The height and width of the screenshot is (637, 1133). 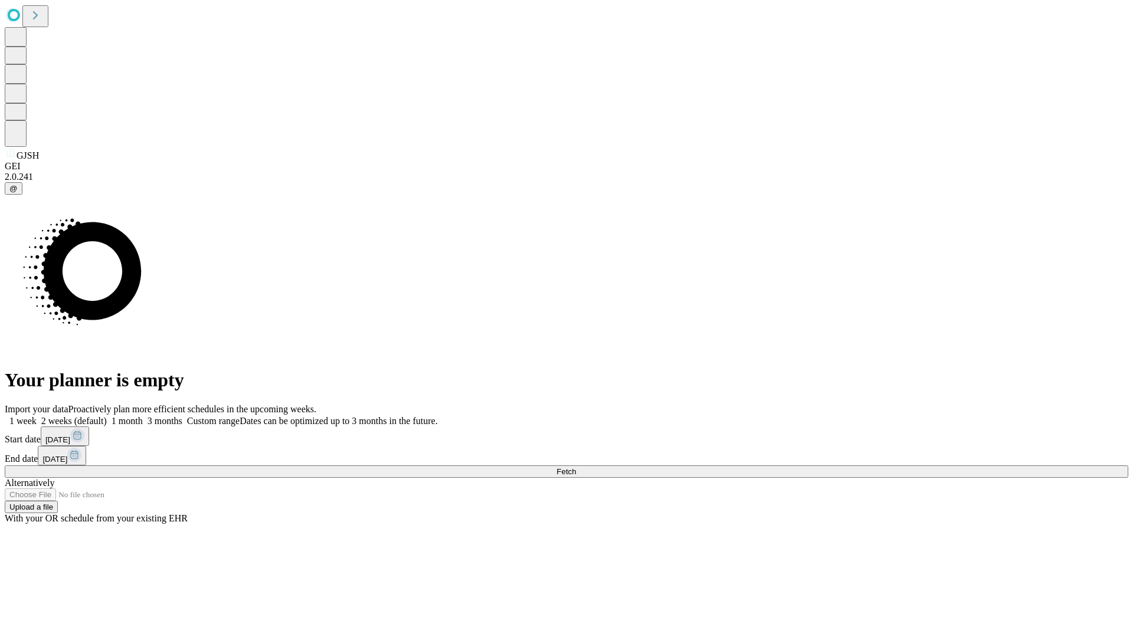 I want to click on span: With your OR schedule from your existing EHR, so click(x=96, y=518).